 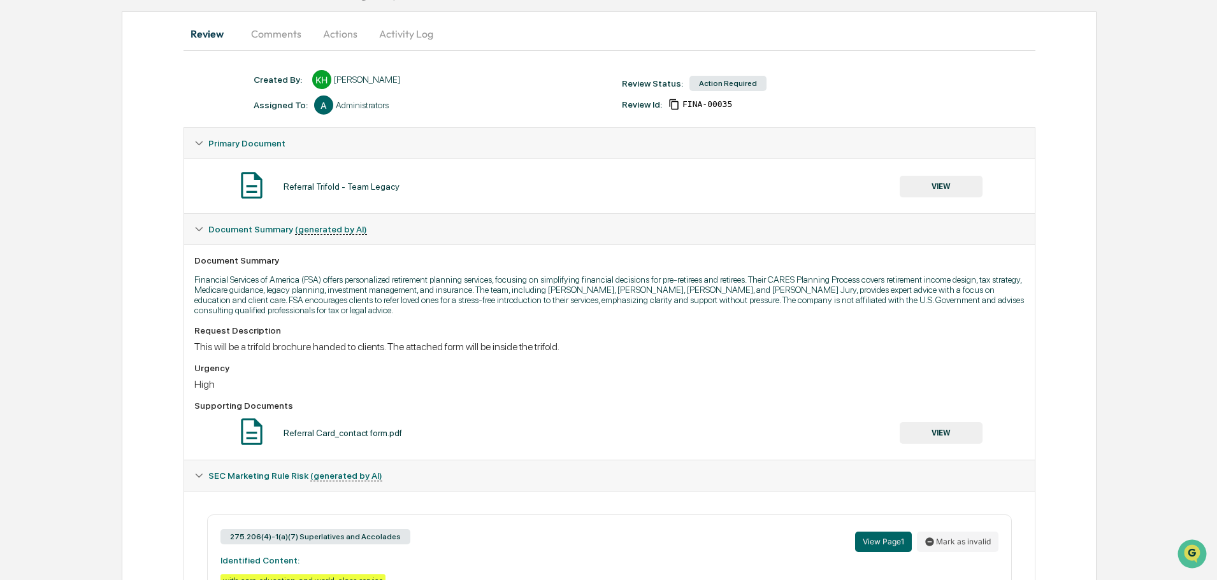 I want to click on button: Review, so click(x=212, y=34).